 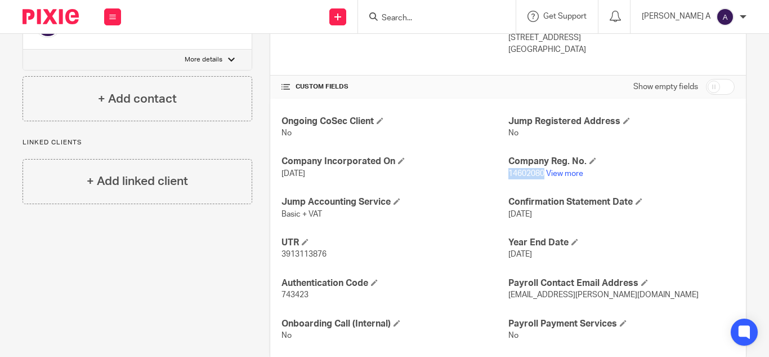 What do you see at coordinates (565, 173) in the screenshot?
I see `a: View more` at bounding box center [565, 173].